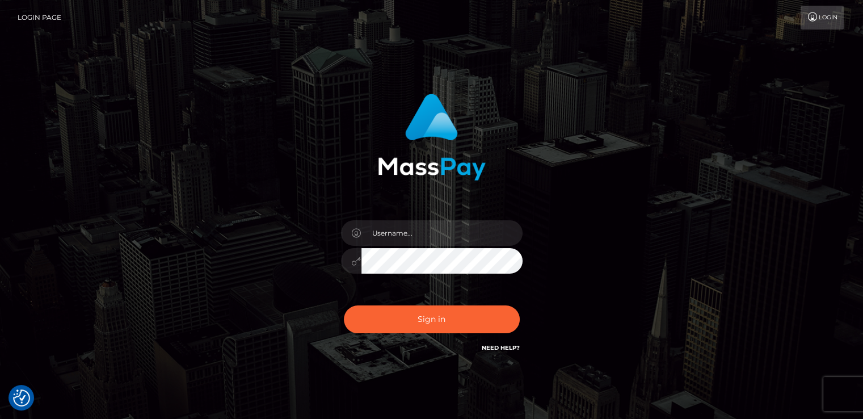 Image resolution: width=863 pixels, height=419 pixels. I want to click on button: Sign in, so click(432, 319).